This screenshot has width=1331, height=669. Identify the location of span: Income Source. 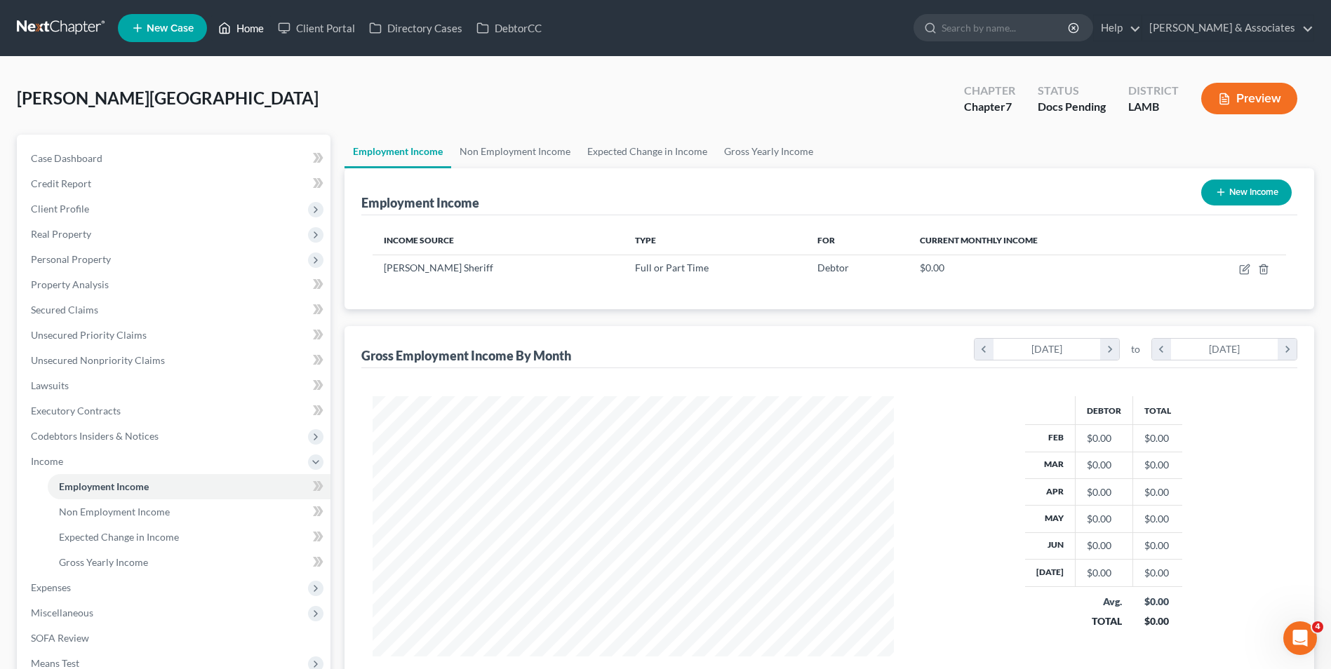
(419, 240).